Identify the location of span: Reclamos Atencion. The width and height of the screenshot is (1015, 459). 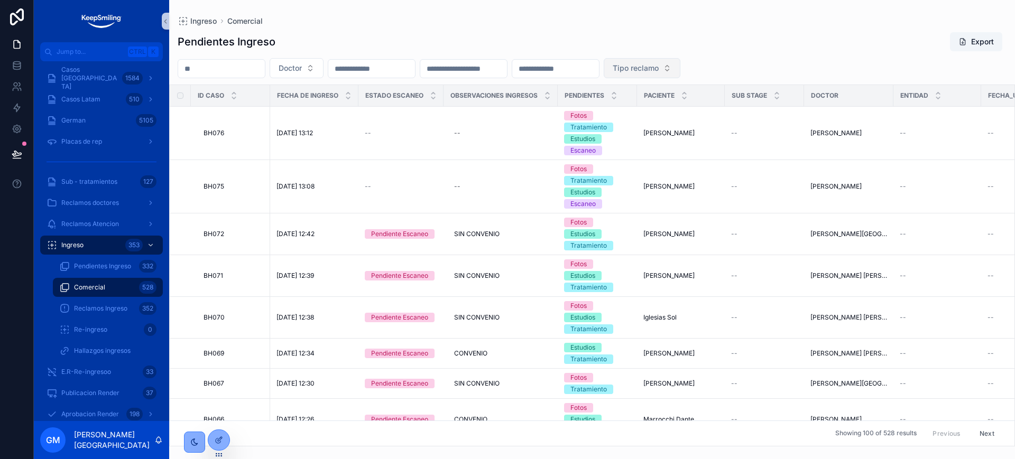
(90, 224).